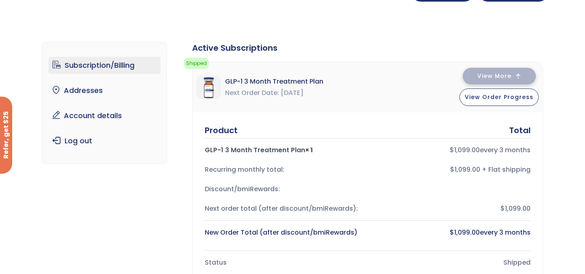 The height and width of the screenshot is (274, 585). What do you see at coordinates (196, 63) in the screenshot?
I see `span: Shipped` at bounding box center [196, 63].